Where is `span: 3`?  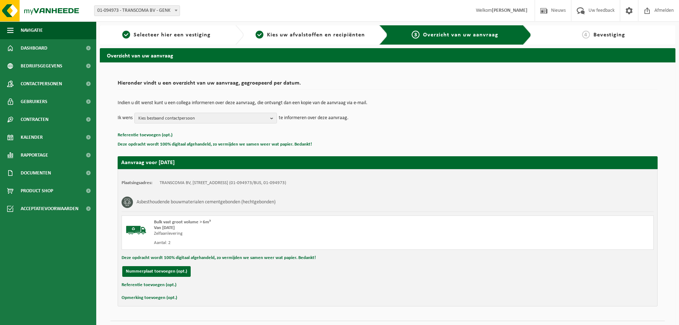 span: 3 is located at coordinates (415, 35).